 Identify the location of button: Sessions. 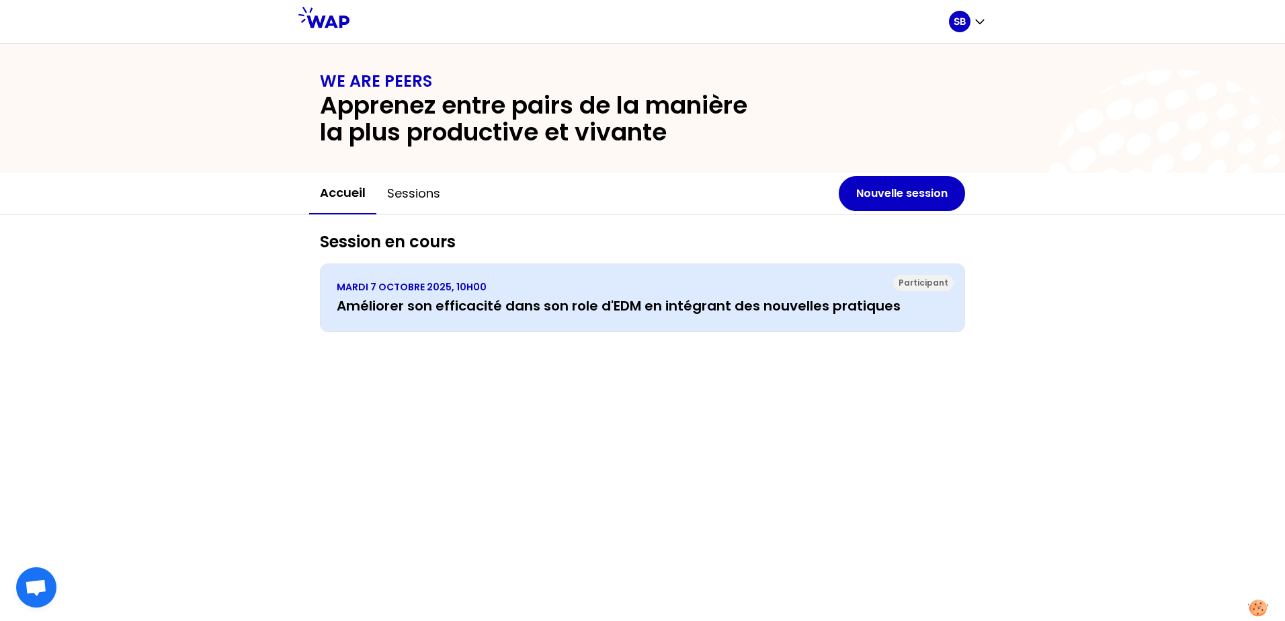
(413, 194).